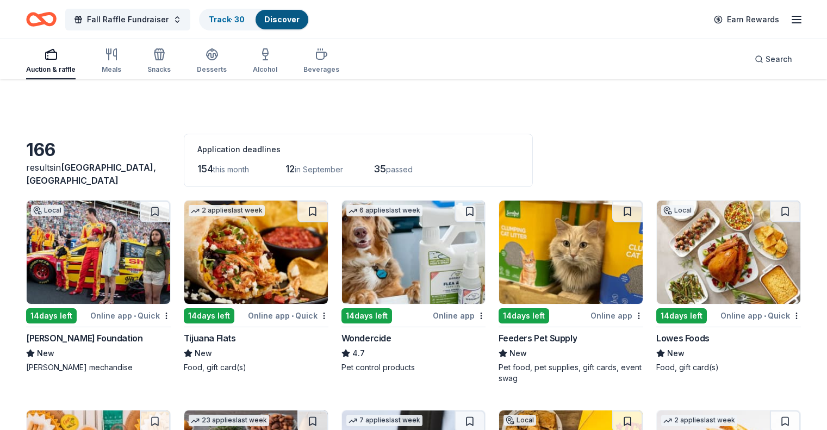  I want to click on a: Track· 30, so click(227, 19).